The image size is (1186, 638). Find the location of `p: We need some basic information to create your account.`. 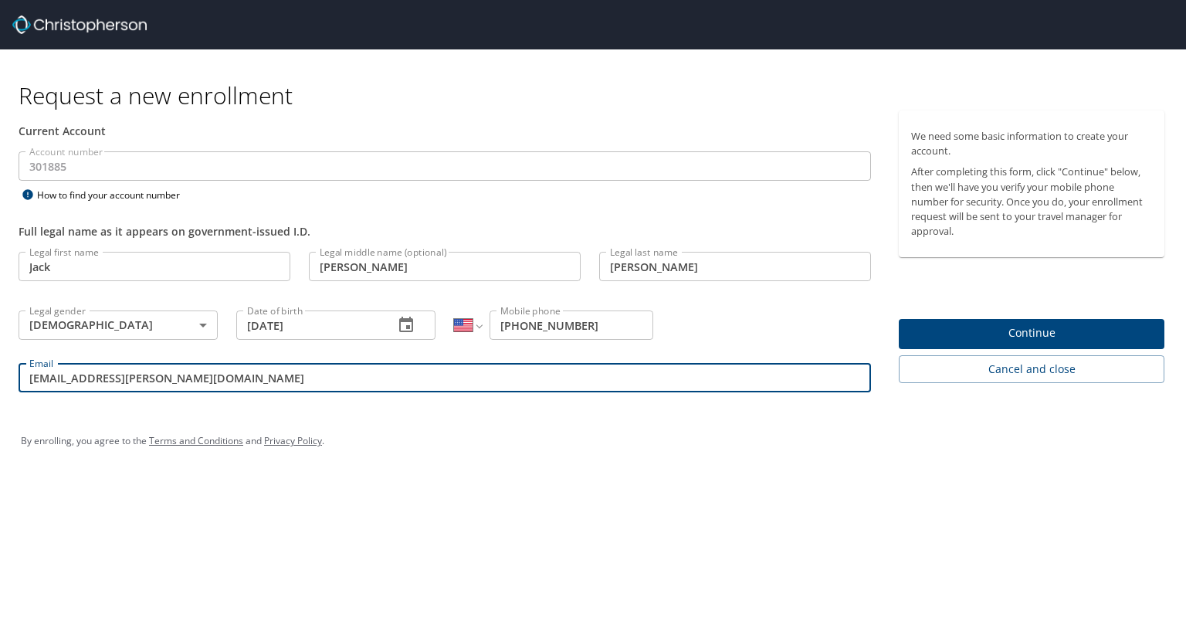

p: We need some basic information to create your account. is located at coordinates (1032, 144).